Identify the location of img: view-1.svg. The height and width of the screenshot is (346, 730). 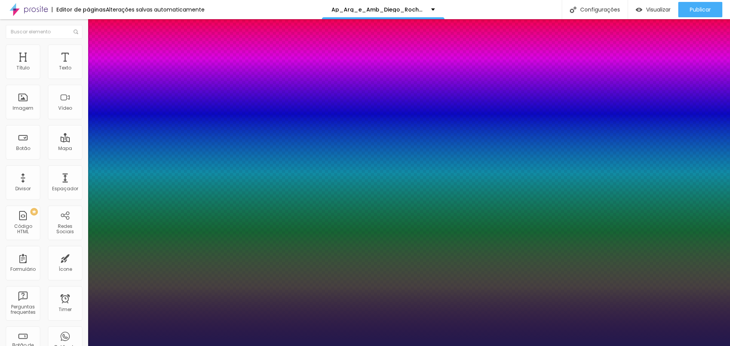
(639, 10).